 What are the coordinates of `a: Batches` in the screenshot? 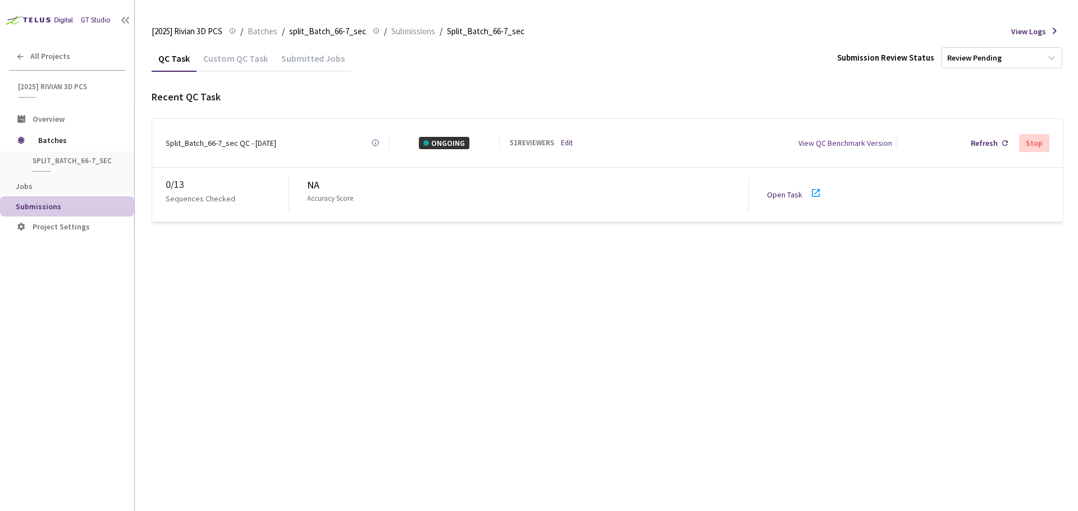 It's located at (262, 31).